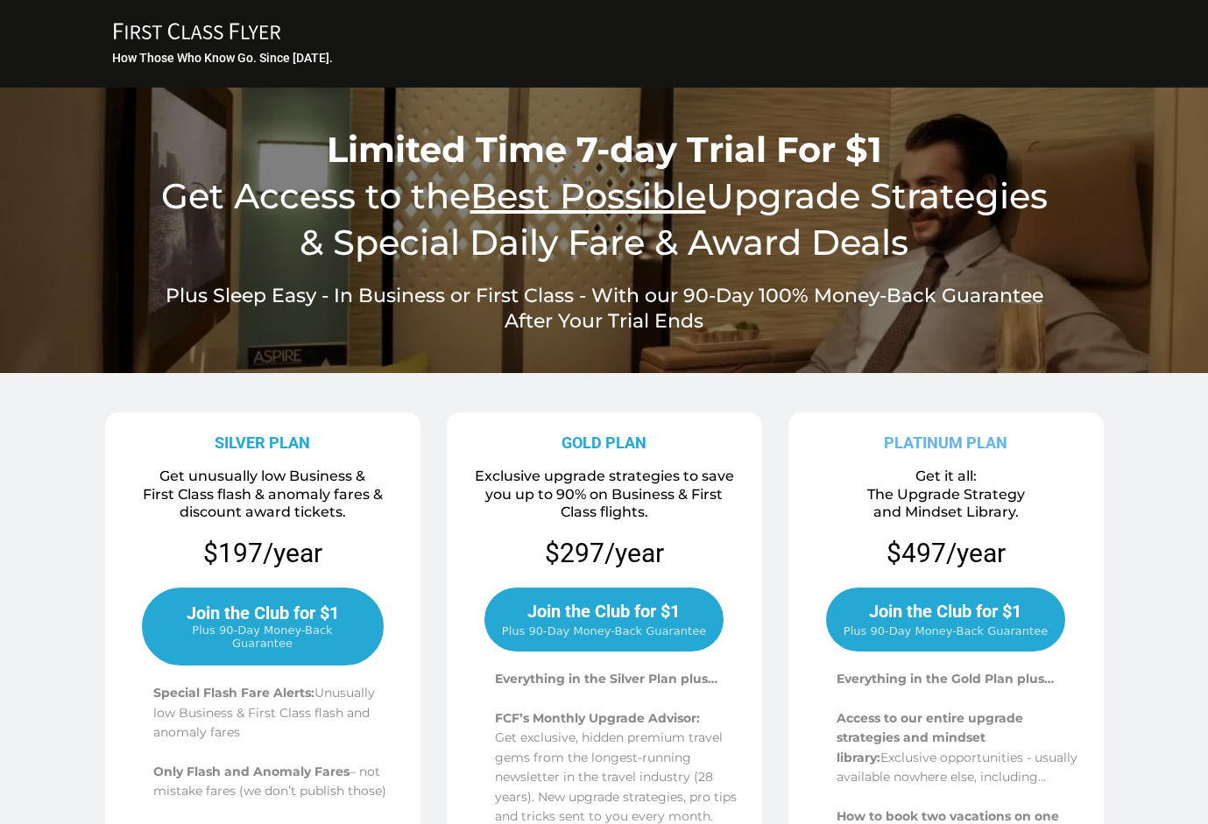 Image resolution: width=1208 pixels, height=824 pixels. Describe the element at coordinates (929, 738) in the screenshot. I see `span: Access to our entire upgrade strategies and mindset library:` at that location.